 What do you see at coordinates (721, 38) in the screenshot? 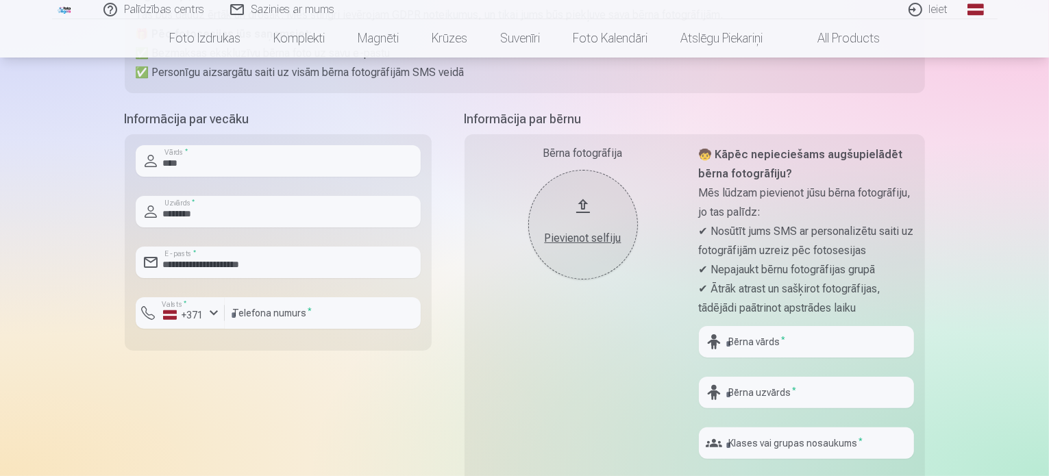
I see `a: Atslēgu piekariņi` at bounding box center [721, 38].